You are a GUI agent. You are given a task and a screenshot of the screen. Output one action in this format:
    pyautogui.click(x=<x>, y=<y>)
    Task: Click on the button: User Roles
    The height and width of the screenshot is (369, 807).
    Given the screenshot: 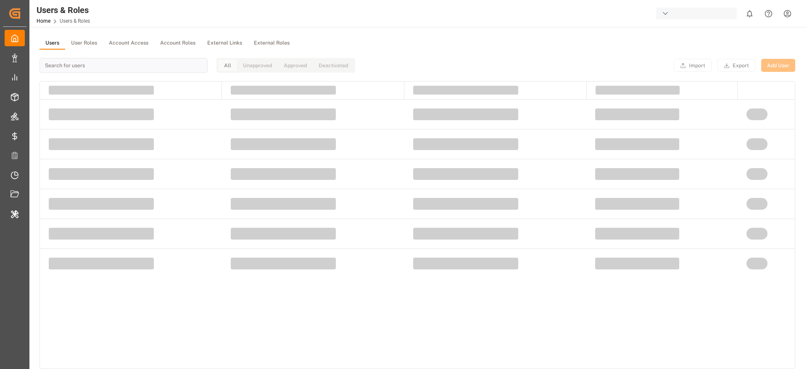 What is the action you would take?
    pyautogui.click(x=84, y=43)
    